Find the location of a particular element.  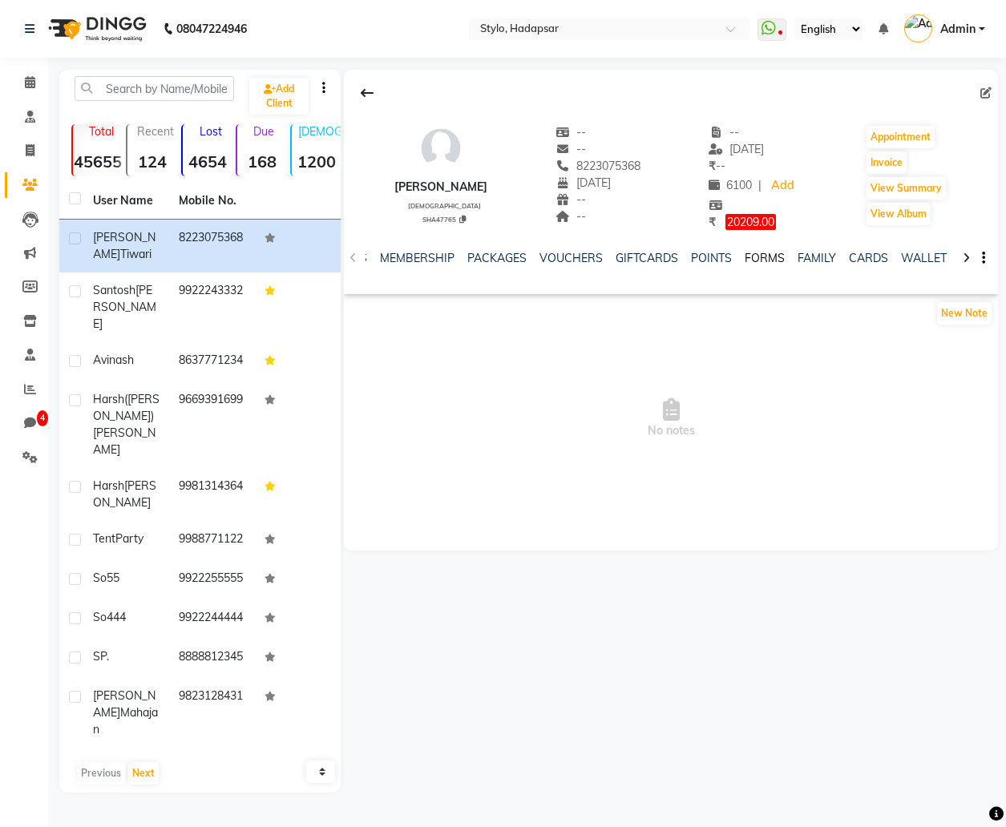

strong: 4654 is located at coordinates (208, 161).